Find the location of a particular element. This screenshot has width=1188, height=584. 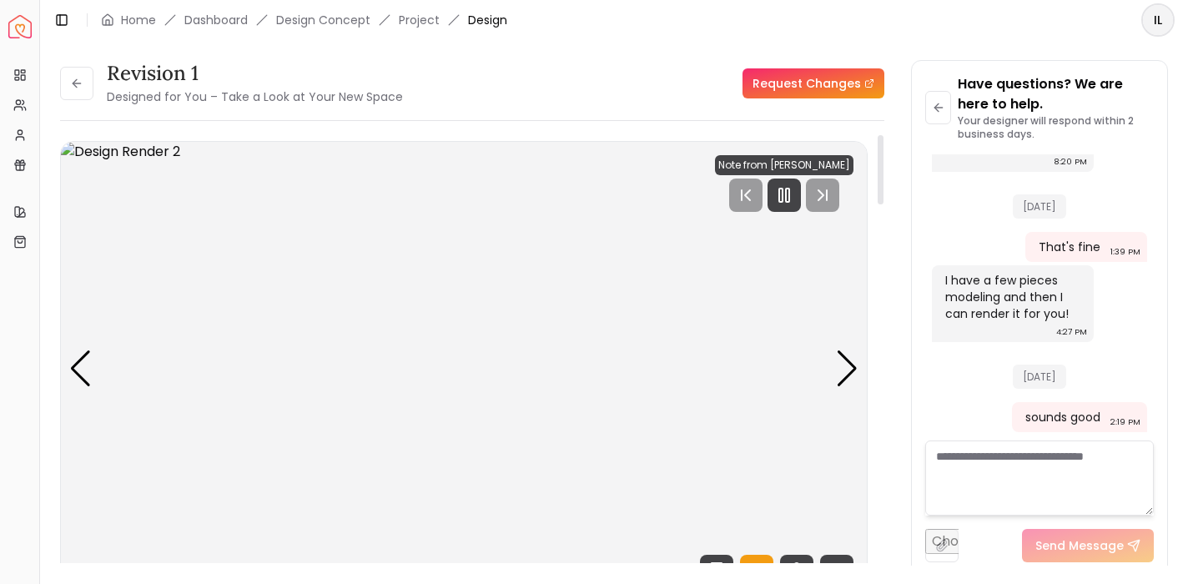

div: 1:39 PM is located at coordinates (1125, 252).